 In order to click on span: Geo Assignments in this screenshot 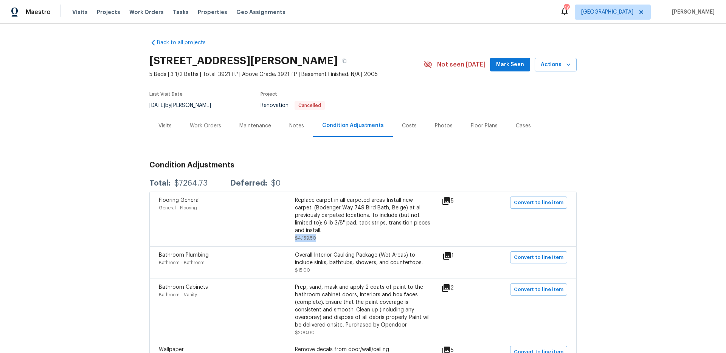, I will do `click(261, 12)`.